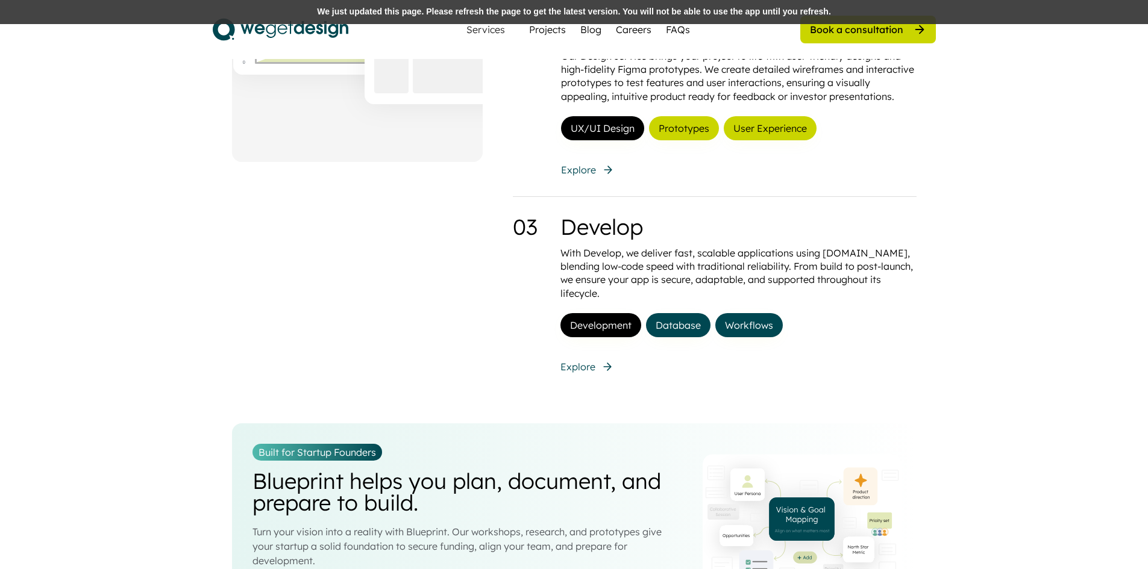  What do you see at coordinates (525, 227) in the screenshot?
I see `div: 03` at bounding box center [525, 227].